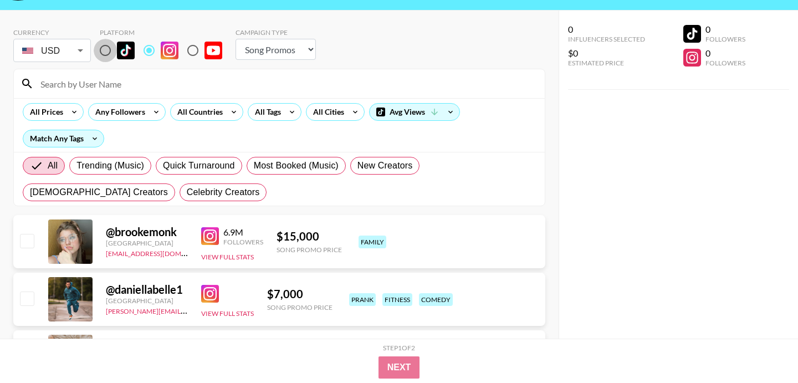  I want to click on div: USD, so click(52, 50).